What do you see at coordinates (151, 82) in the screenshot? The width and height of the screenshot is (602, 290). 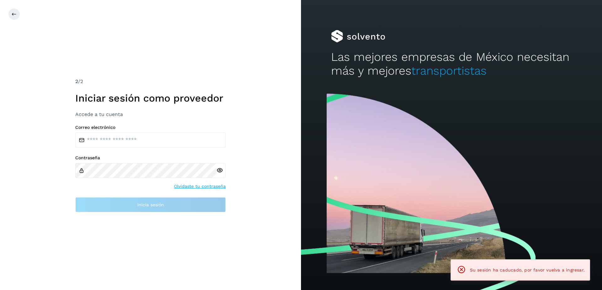 I see `div: /2` at bounding box center [151, 82].